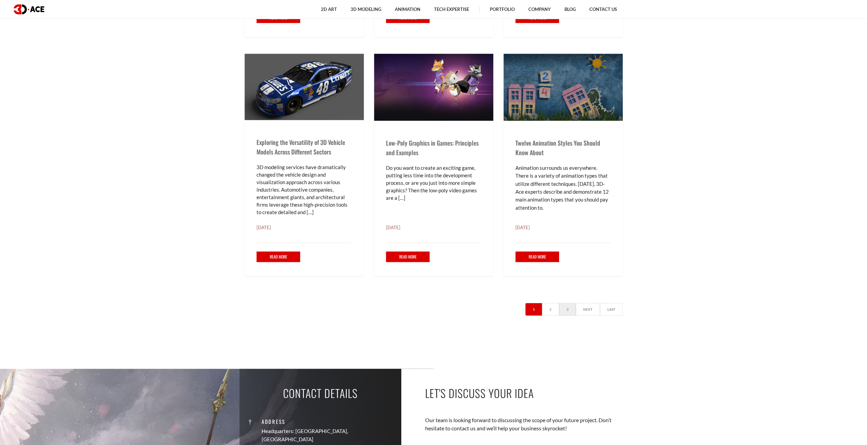 This screenshot has width=867, height=445. Describe the element at coordinates (329, 421) in the screenshot. I see `p: Address` at that location.